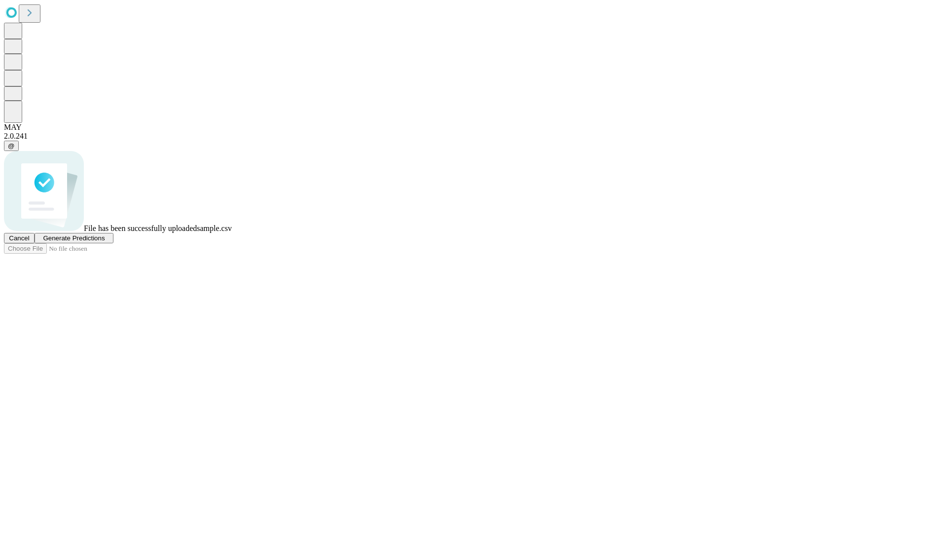  What do you see at coordinates (19, 238) in the screenshot?
I see `button: Cancel` at bounding box center [19, 238].